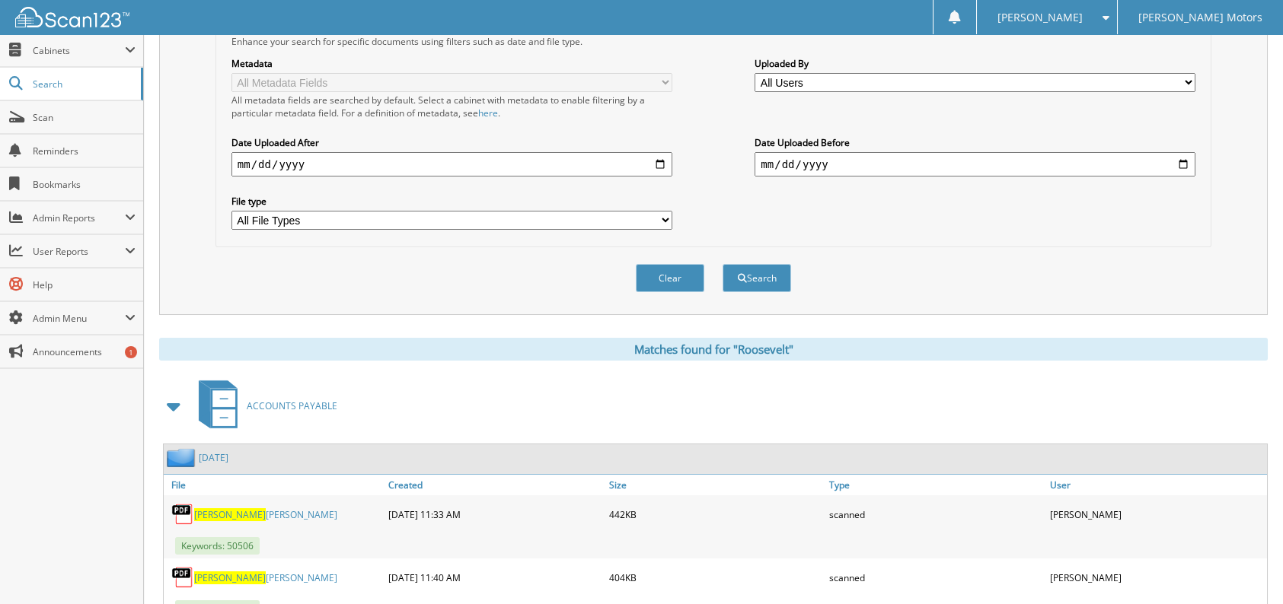  I want to click on span: Reminders, so click(84, 151).